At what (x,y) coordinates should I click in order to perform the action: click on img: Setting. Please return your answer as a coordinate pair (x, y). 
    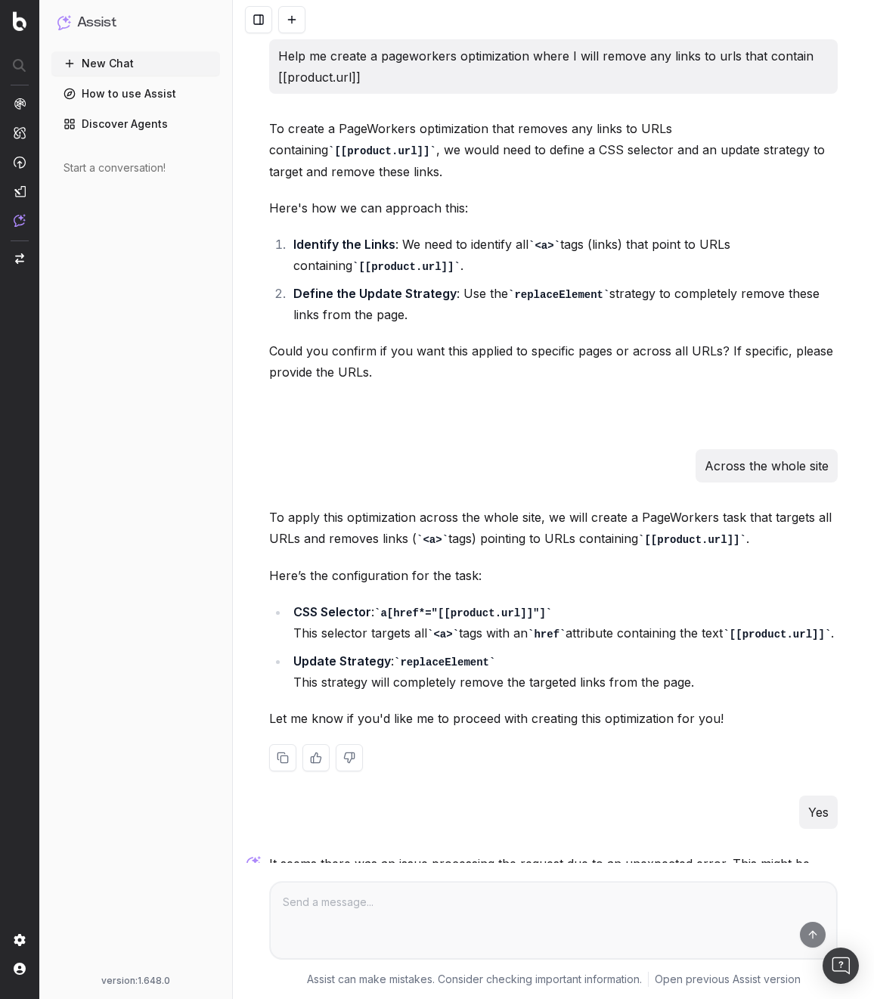
    Looking at the image, I should click on (20, 940).